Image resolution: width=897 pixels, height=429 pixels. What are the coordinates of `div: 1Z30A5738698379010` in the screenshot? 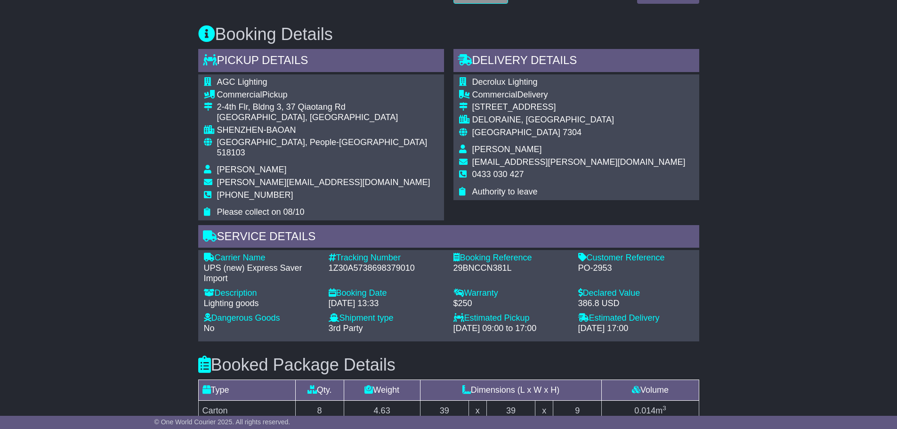 It's located at (386, 269).